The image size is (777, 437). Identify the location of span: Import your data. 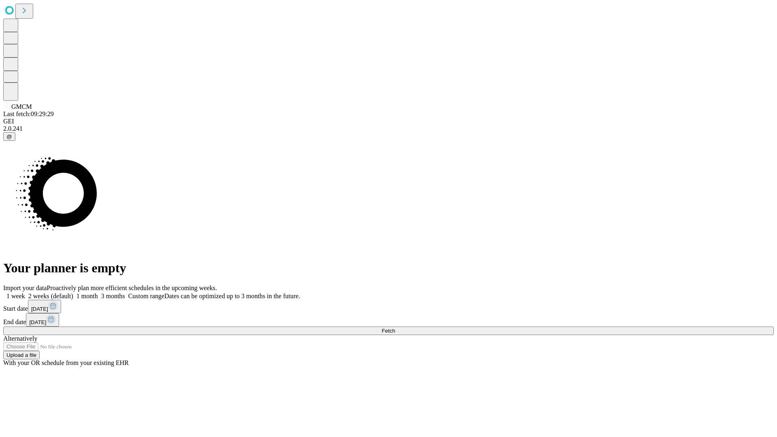
(25, 288).